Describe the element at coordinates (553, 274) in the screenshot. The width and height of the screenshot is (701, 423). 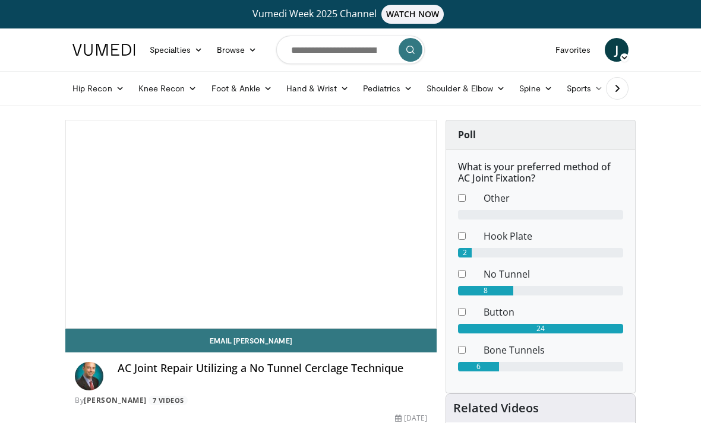
I see `dd: No Tunnel` at that location.